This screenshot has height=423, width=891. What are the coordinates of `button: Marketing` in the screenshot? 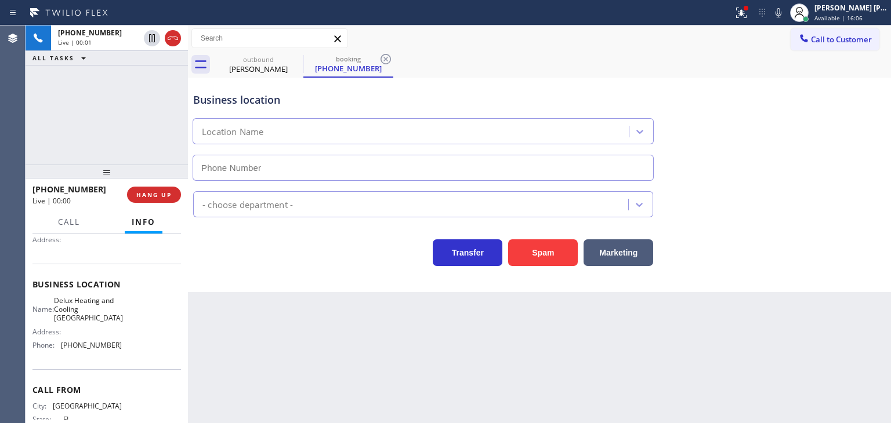 It's located at (618, 253).